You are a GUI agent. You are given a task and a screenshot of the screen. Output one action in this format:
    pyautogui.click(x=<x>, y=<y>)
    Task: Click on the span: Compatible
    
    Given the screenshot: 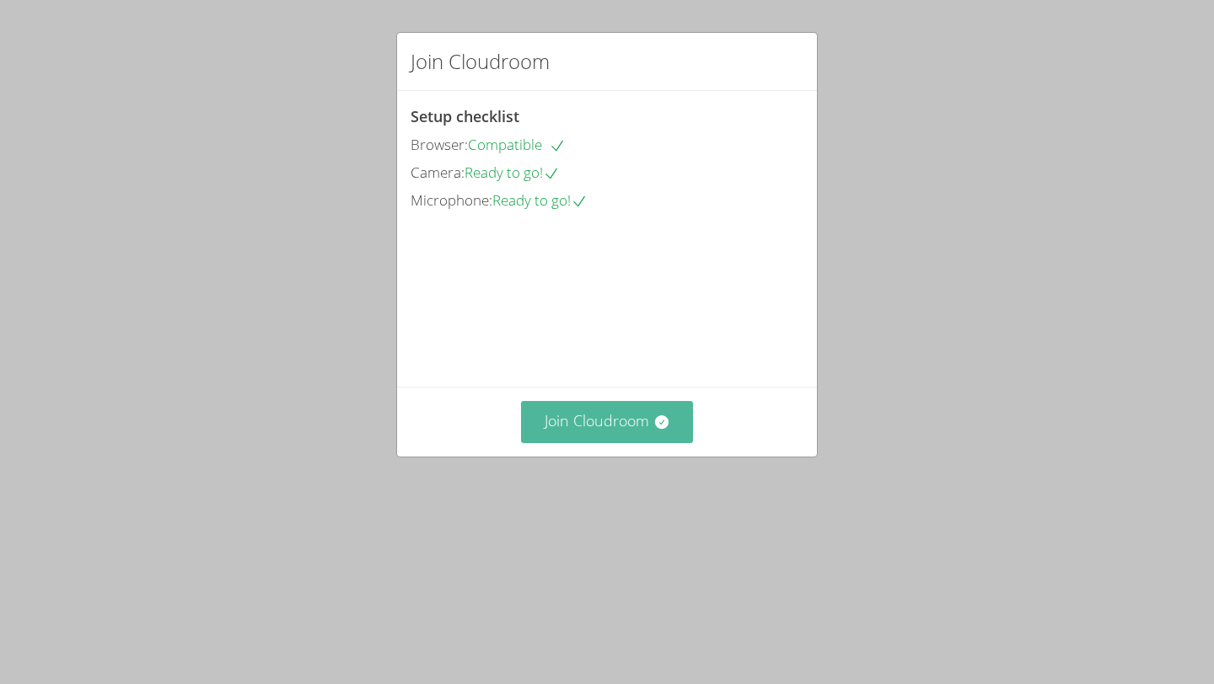 What is the action you would take?
    pyautogui.click(x=517, y=144)
    